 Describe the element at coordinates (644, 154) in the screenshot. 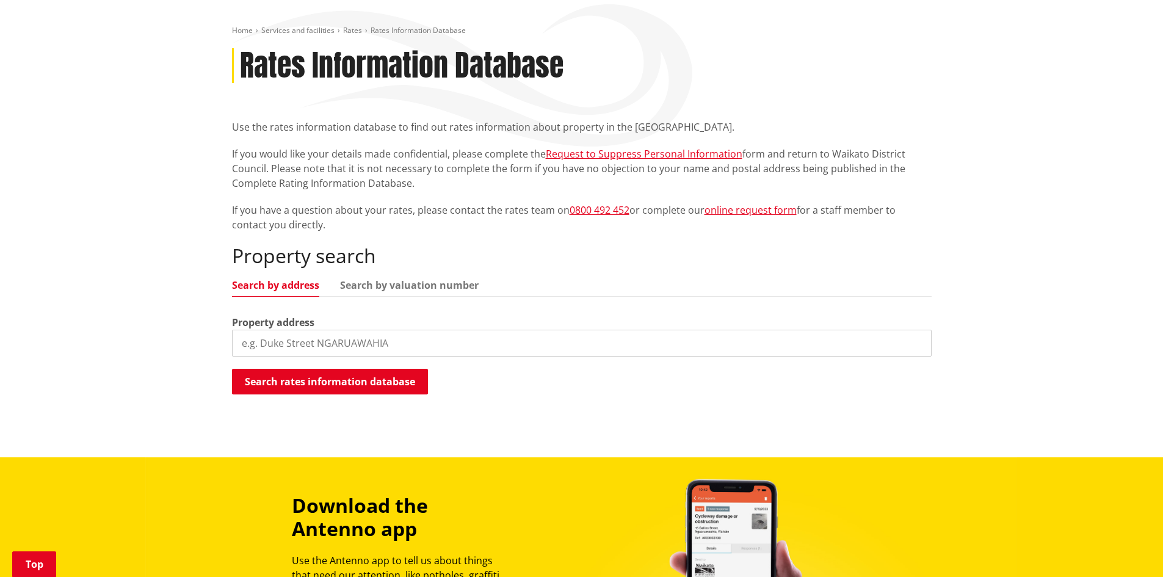

I see `a: Request to Suppress Personal Information` at that location.